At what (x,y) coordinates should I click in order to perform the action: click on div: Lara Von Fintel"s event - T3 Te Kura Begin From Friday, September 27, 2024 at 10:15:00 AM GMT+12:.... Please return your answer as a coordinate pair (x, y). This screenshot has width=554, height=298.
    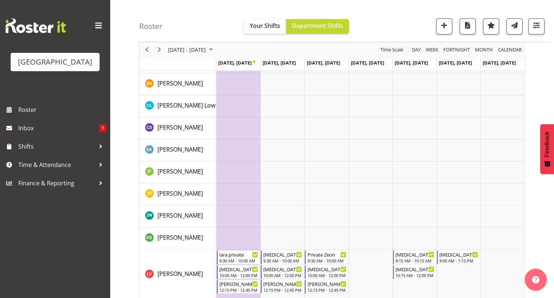
    Looking at the image, I should click on (415, 272).